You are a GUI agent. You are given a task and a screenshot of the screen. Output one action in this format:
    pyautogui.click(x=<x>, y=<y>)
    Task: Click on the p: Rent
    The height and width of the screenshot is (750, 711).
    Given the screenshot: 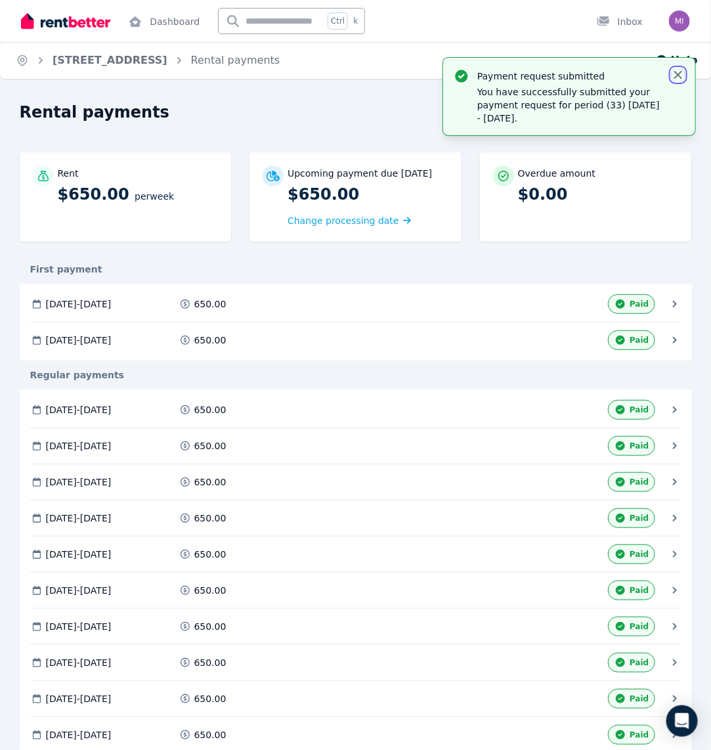 What is the action you would take?
    pyautogui.click(x=68, y=173)
    